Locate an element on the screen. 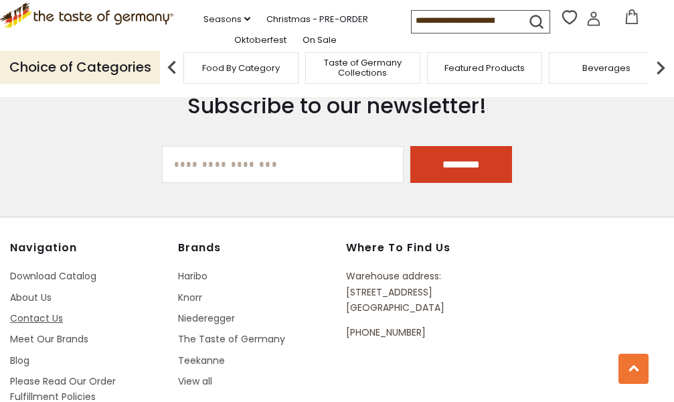 The width and height of the screenshot is (674, 402). h4: Navigation is located at coordinates (88, 248).